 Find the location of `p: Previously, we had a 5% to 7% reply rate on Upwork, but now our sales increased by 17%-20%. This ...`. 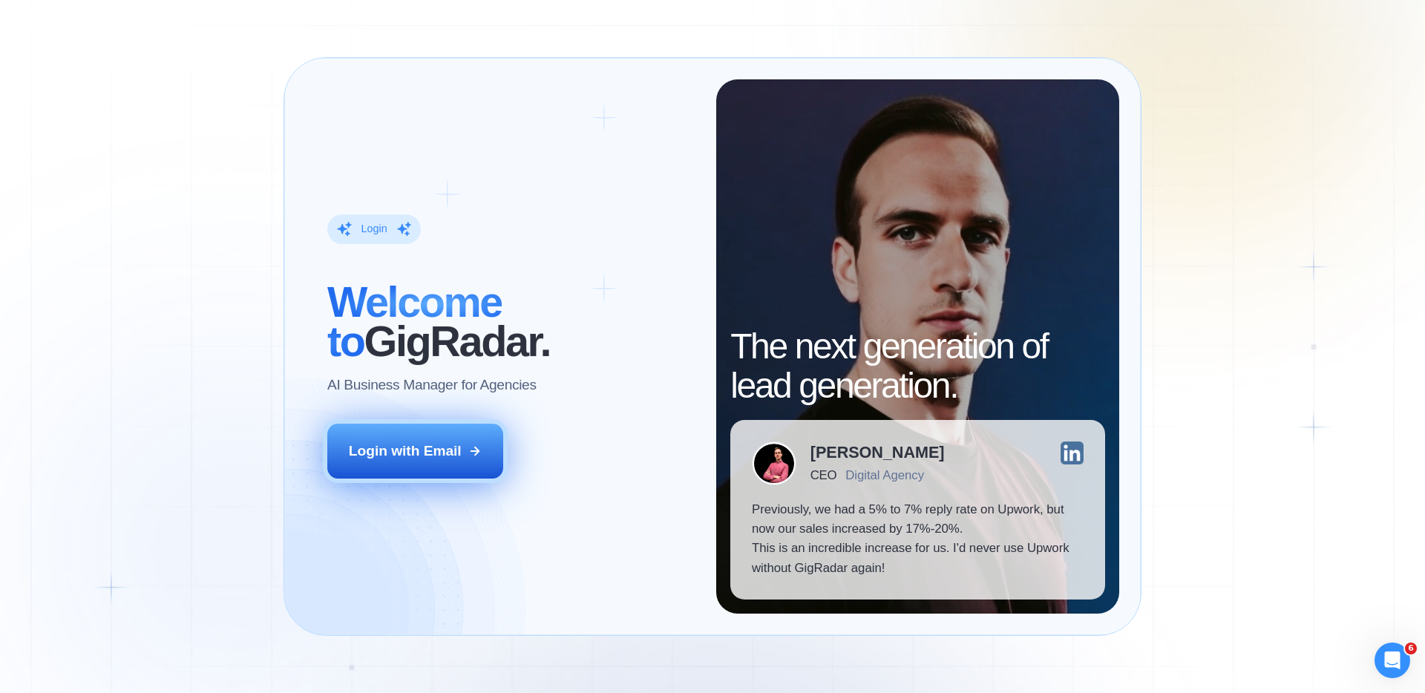

p: Previously, we had a 5% to 7% reply rate on Upwork, but now our sales increased by 17%-20%. This ... is located at coordinates (917, 539).